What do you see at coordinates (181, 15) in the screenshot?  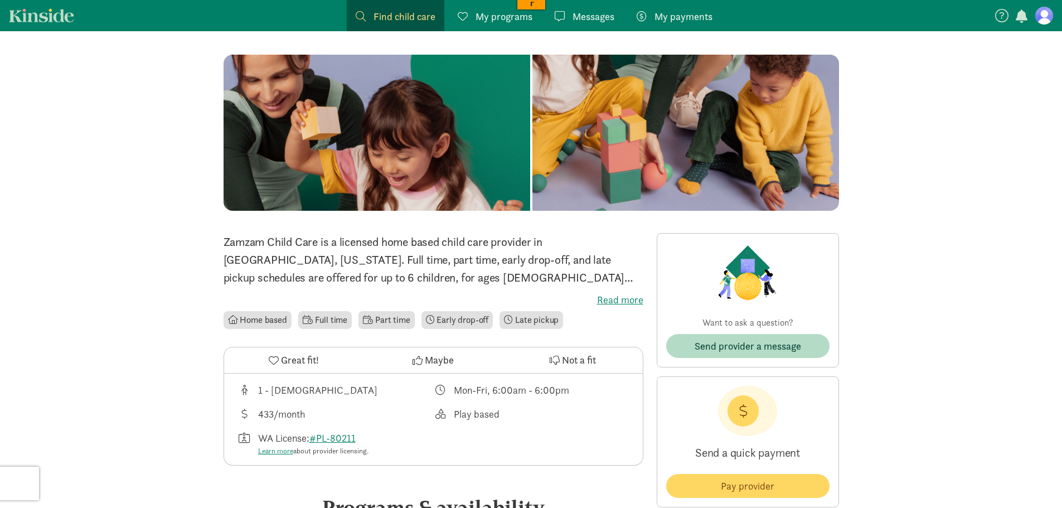 I see `a: View` at bounding box center [181, 15].